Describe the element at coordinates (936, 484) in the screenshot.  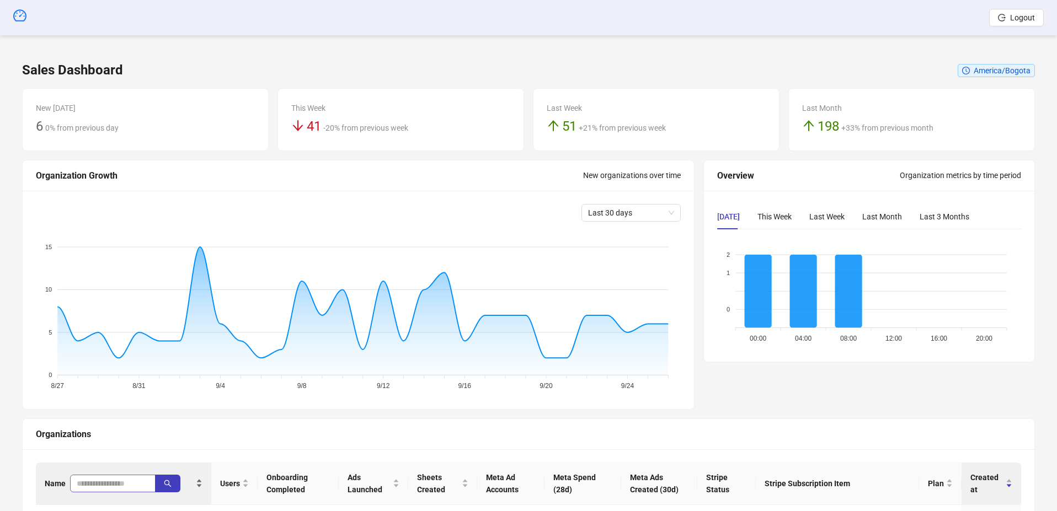
I see `span: Plan` at that location.